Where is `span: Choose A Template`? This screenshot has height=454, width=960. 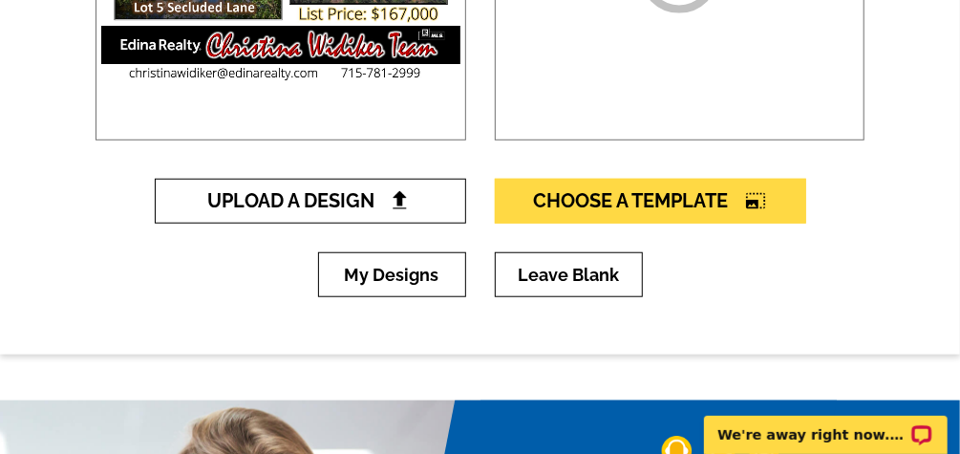
span: Choose A Template is located at coordinates (651, 201).